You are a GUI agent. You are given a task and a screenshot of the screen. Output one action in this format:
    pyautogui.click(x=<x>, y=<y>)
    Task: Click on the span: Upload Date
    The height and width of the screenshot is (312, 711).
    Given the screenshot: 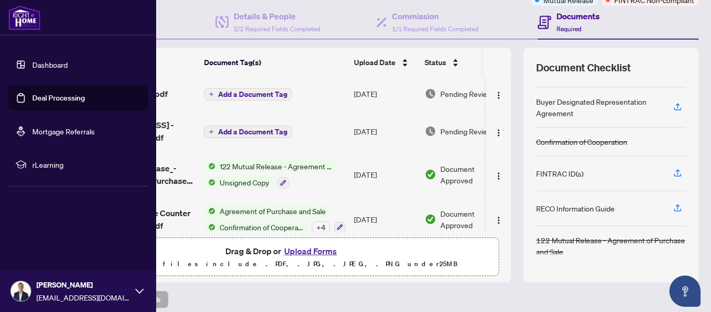 What is the action you would take?
    pyautogui.click(x=375, y=62)
    